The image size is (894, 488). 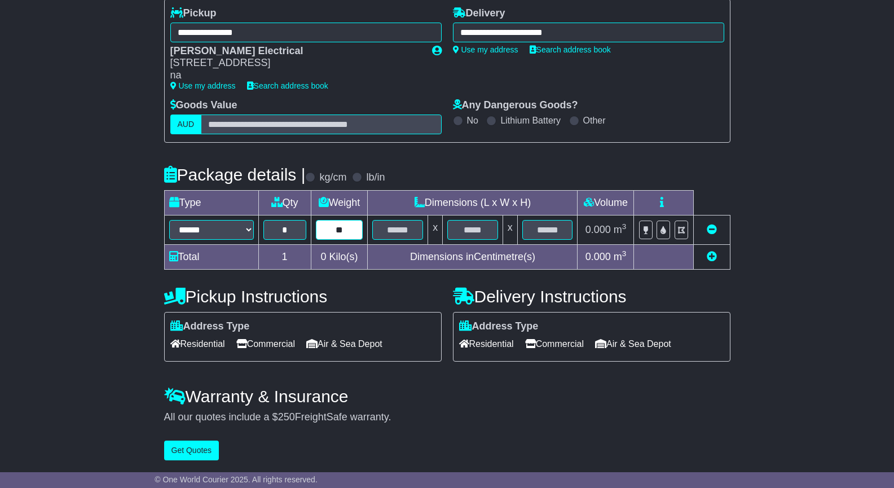 What do you see at coordinates (333, 178) in the screenshot?
I see `label: kg/cm` at bounding box center [333, 178].